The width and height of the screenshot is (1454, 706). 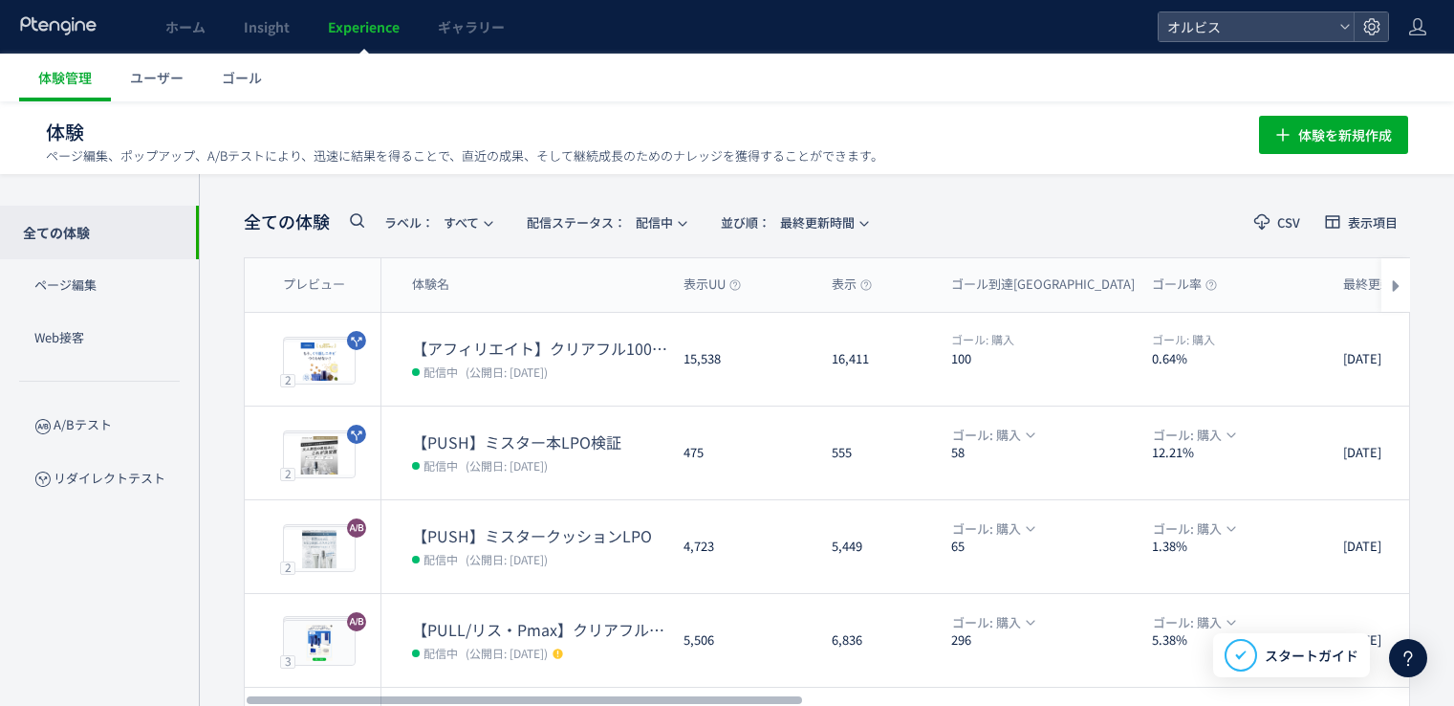 I want to click on span: ホーム, so click(x=185, y=27).